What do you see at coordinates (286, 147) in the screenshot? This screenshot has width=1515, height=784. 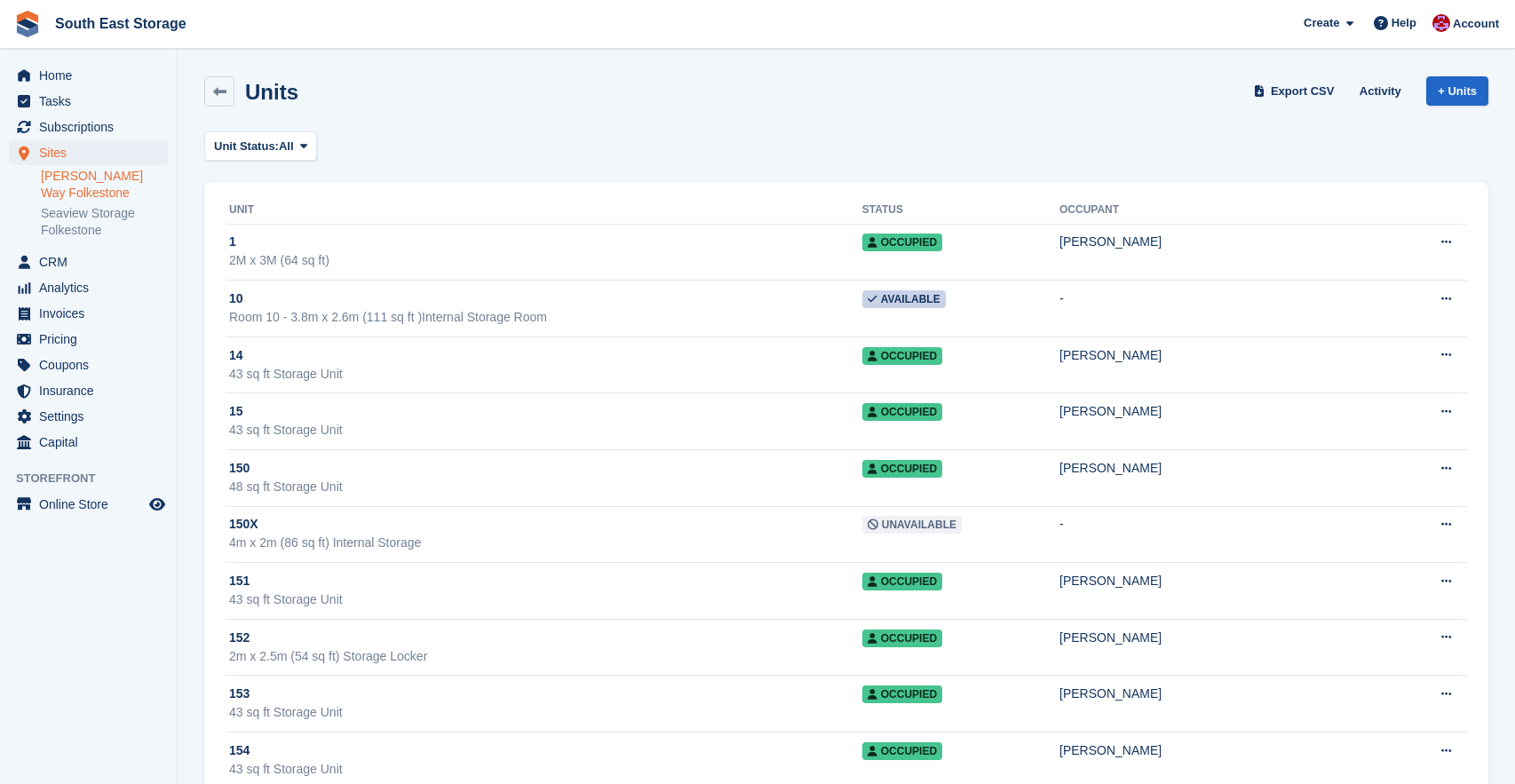 I see `span: All` at bounding box center [286, 147].